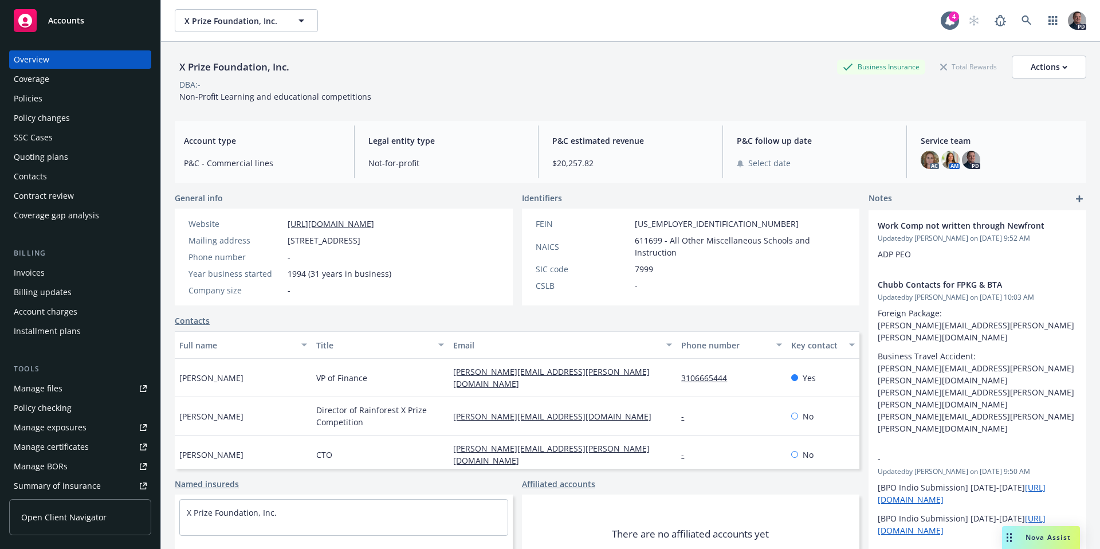 This screenshot has height=549, width=1100. What do you see at coordinates (234, 21) in the screenshot?
I see `span: X Prize Foundation, Inc.` at bounding box center [234, 21].